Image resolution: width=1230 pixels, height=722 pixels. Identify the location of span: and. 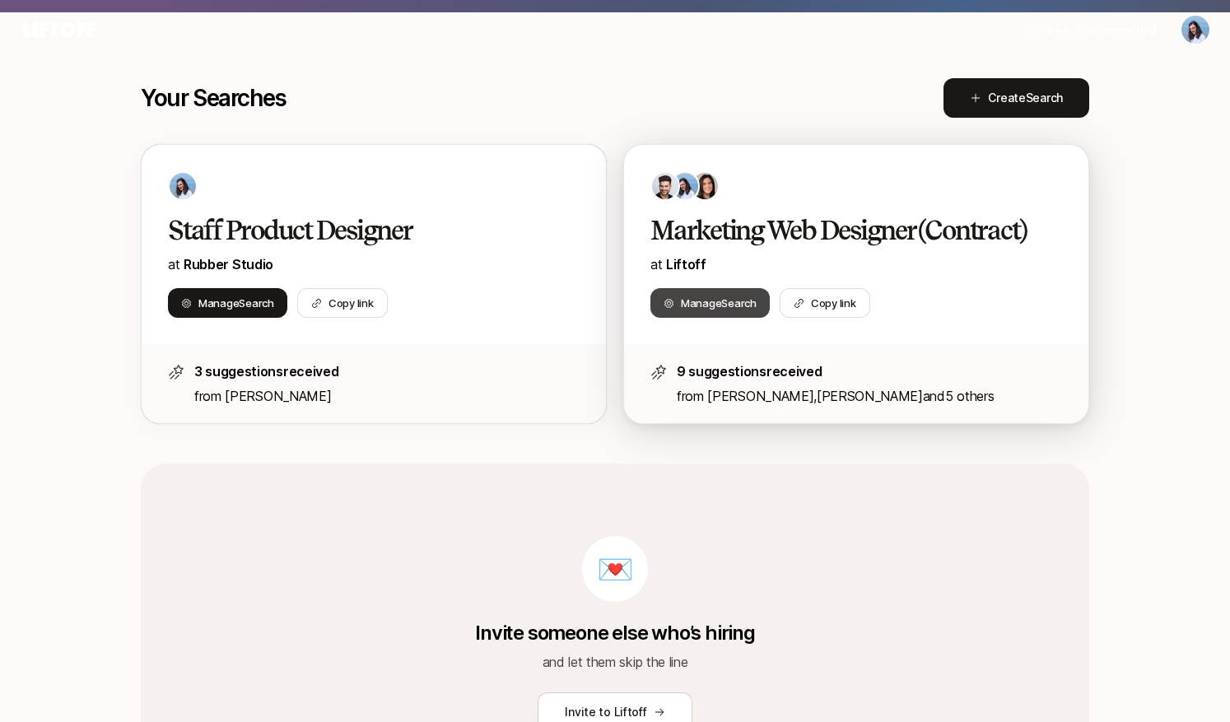
(958, 396).